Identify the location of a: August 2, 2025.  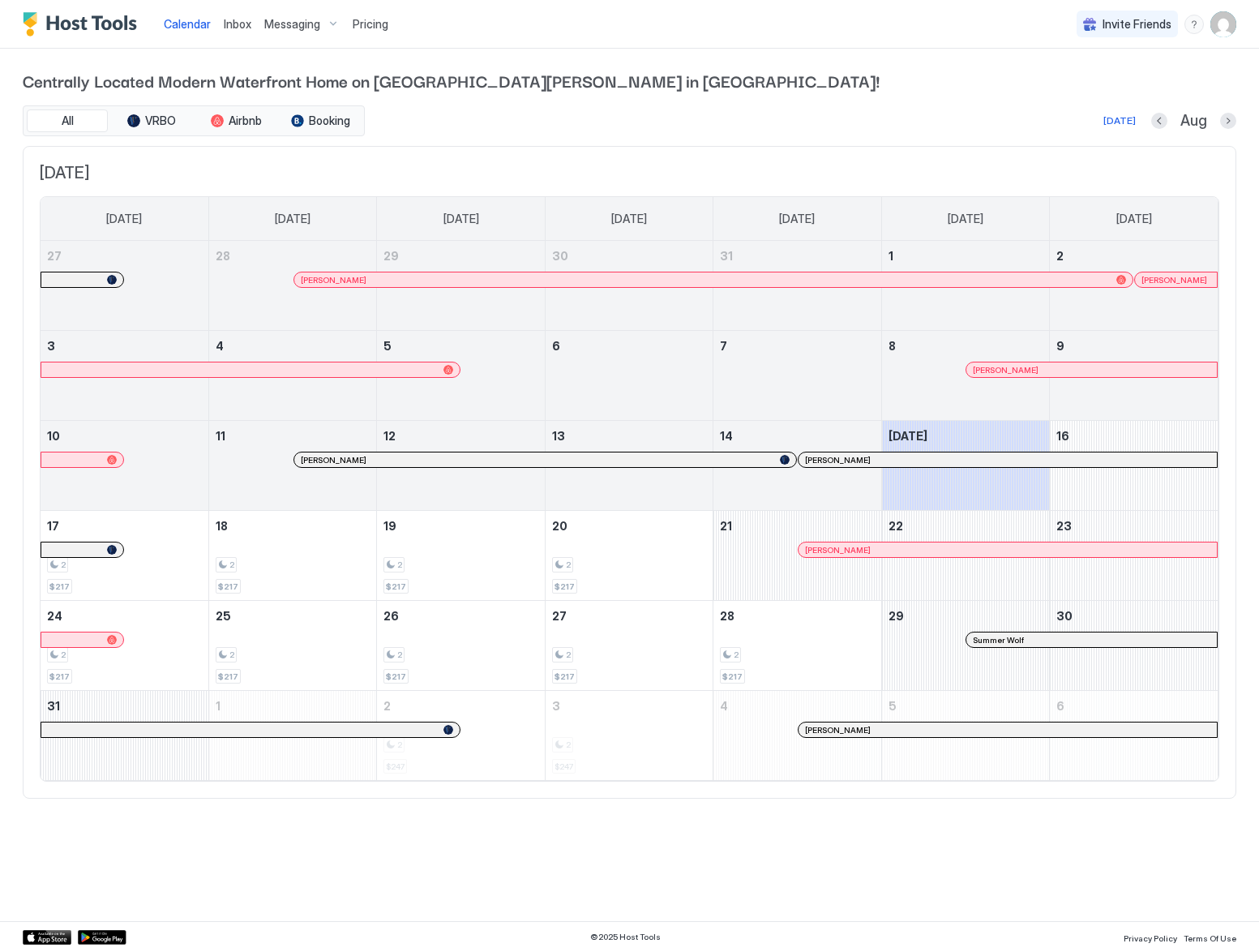
(1134, 255).